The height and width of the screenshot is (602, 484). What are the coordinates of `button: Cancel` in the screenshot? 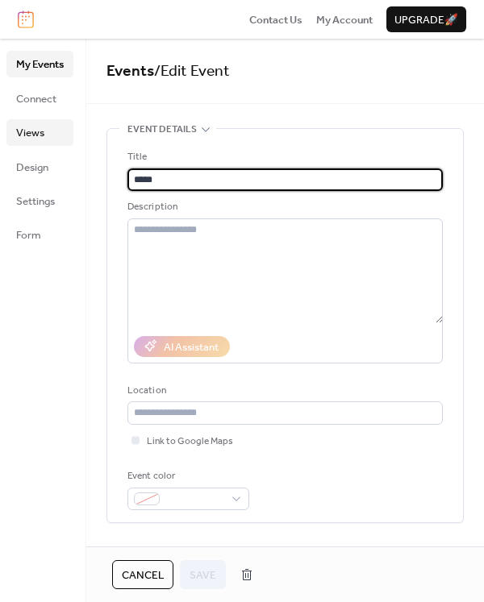 It's located at (143, 575).